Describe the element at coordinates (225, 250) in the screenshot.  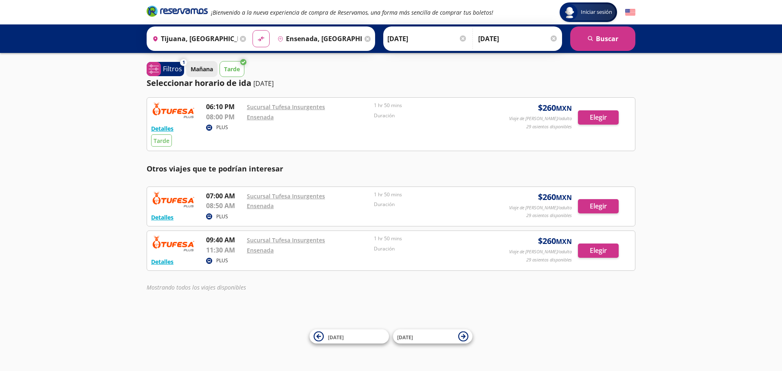
I see `p: 11:30 AM` at that location.